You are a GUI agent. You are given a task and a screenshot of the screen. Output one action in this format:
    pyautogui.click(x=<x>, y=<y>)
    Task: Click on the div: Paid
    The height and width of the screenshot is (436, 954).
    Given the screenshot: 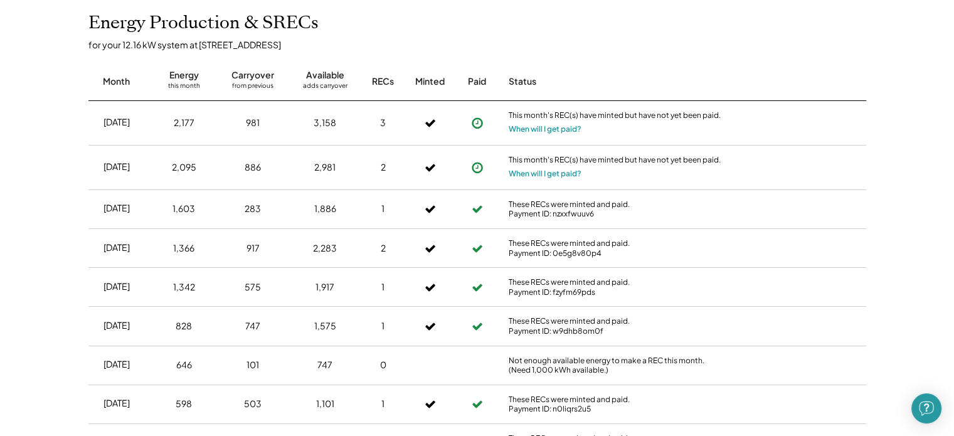 What is the action you would take?
    pyautogui.click(x=476, y=82)
    